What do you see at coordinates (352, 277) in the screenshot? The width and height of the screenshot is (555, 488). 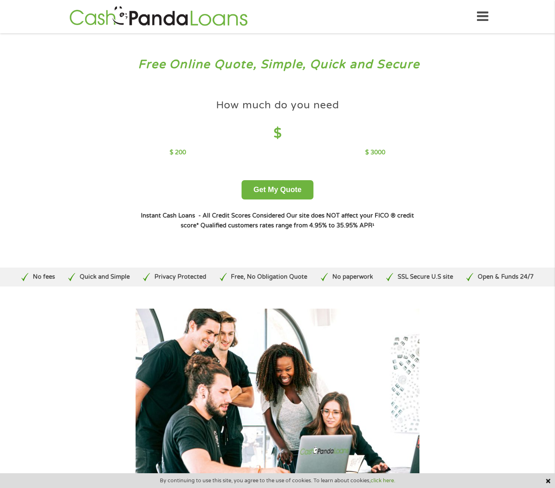 I see `p: No paperwork` at bounding box center [352, 277].